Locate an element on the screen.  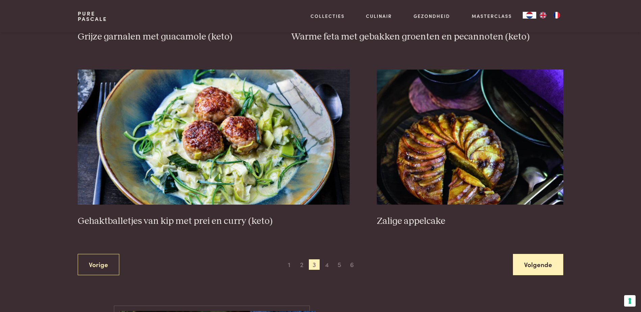
a: PurePascale is located at coordinates (92, 16).